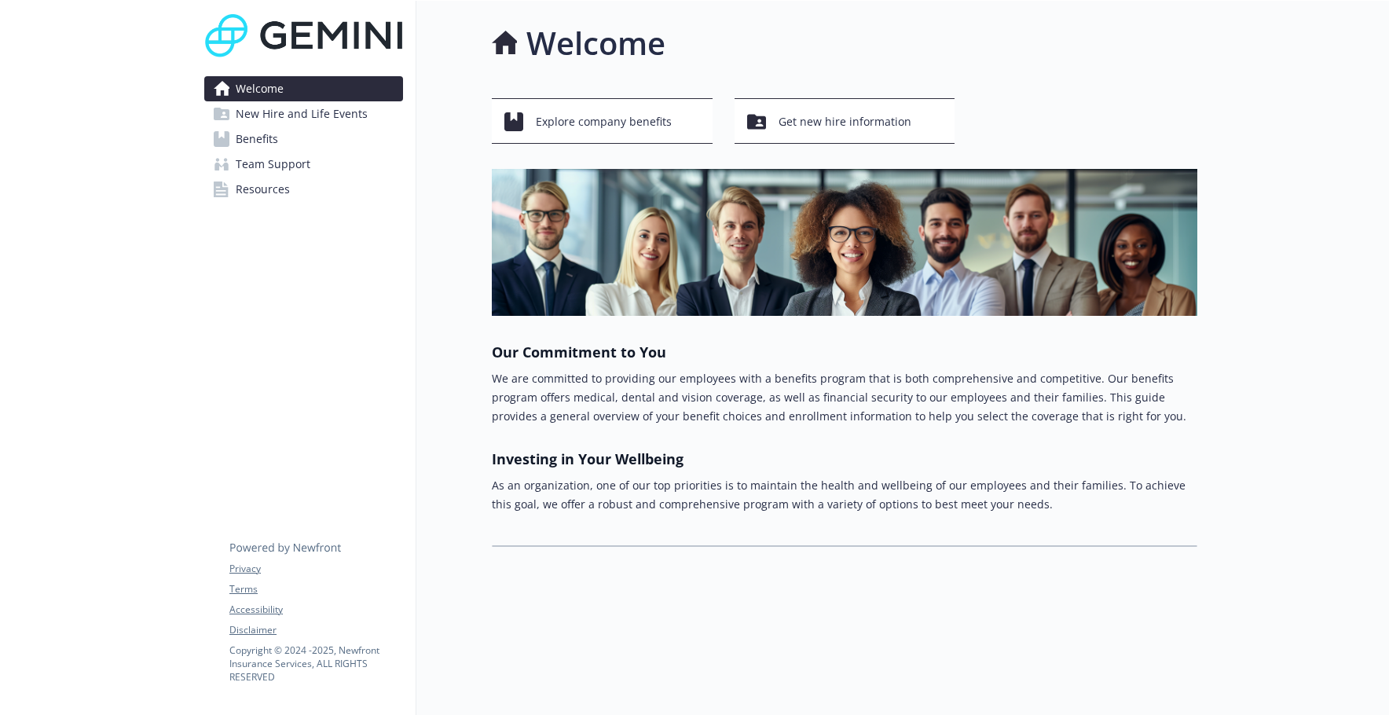 Image resolution: width=1389 pixels, height=715 pixels. What do you see at coordinates (262, 189) in the screenshot?
I see `span: Resources` at bounding box center [262, 189].